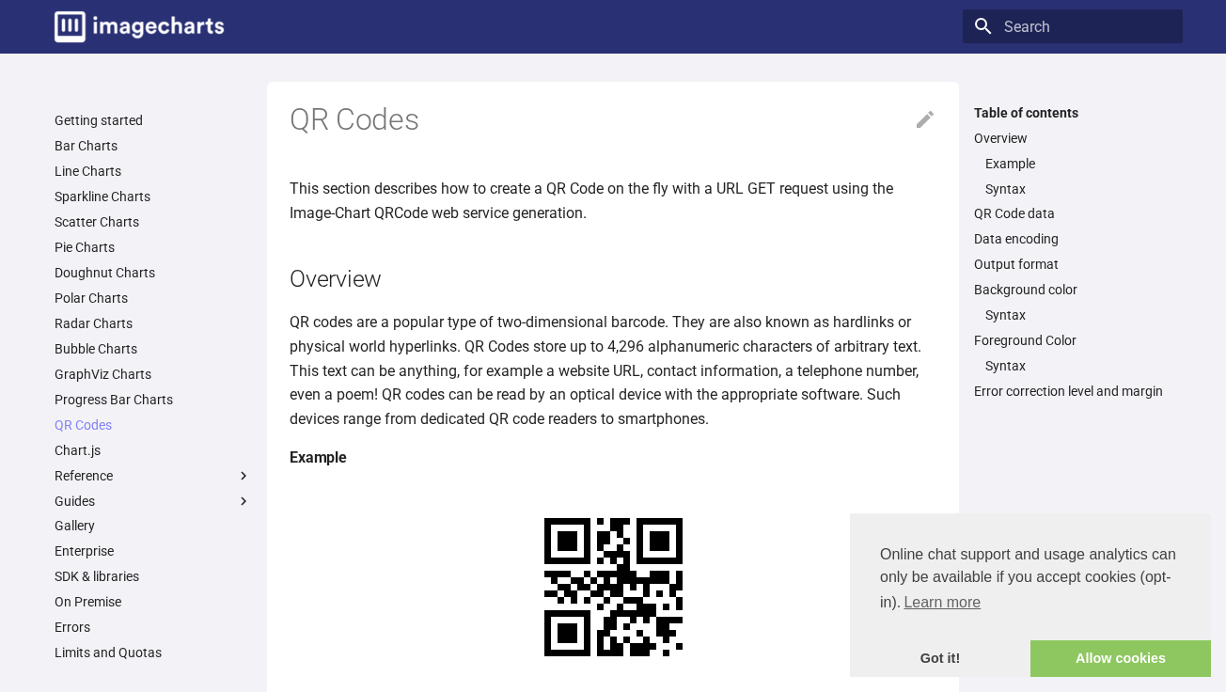  Describe the element at coordinates (1073, 176) in the screenshot. I see `nav: Overview` at that location.